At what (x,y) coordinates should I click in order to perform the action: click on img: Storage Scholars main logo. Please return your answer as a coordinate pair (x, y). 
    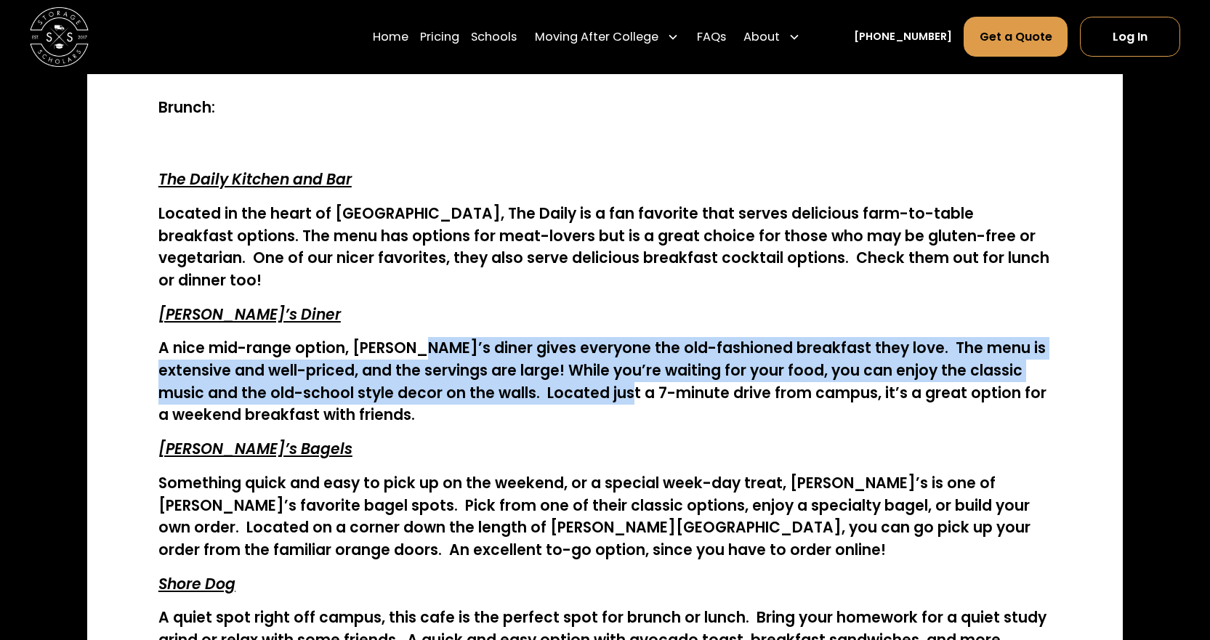
    Looking at the image, I should click on (60, 37).